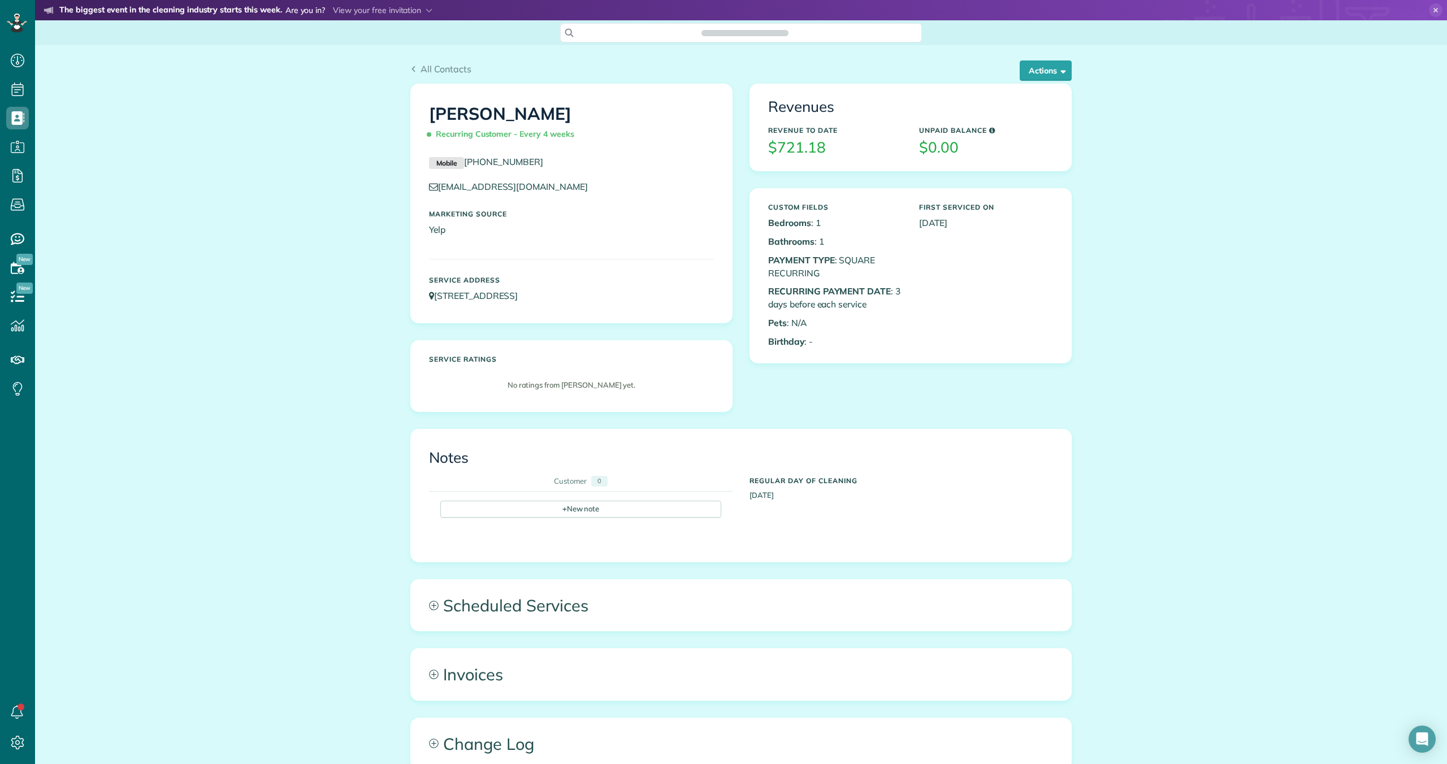  I want to click on p: : N/A, so click(835, 323).